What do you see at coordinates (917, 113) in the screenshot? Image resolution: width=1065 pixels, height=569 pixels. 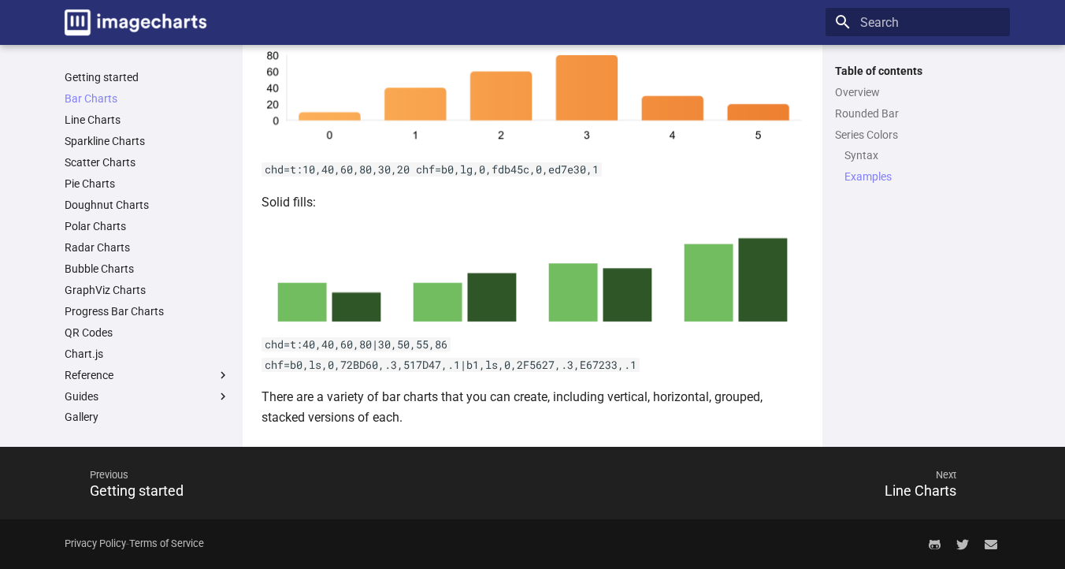 I see `a: Rounded Bar` at bounding box center [917, 113].